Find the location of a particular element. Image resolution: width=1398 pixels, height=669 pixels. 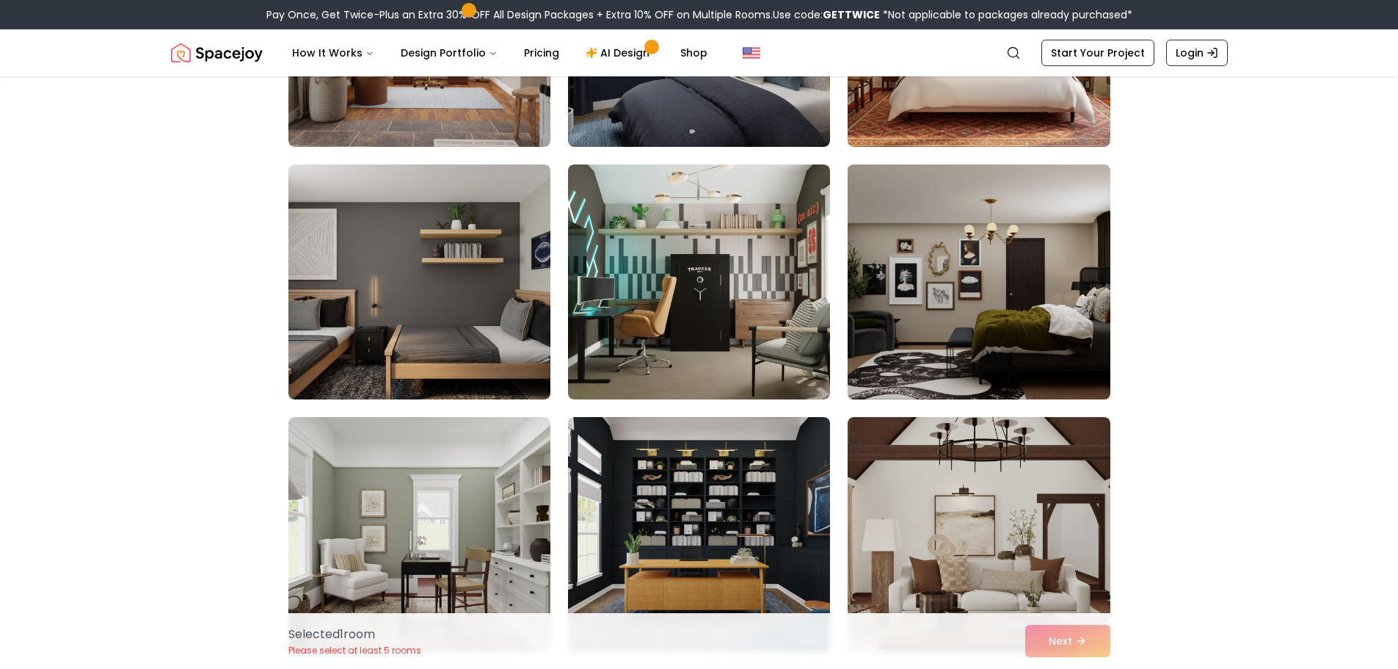

span: *Not applicable to packages already purchased* is located at coordinates (1006, 15).